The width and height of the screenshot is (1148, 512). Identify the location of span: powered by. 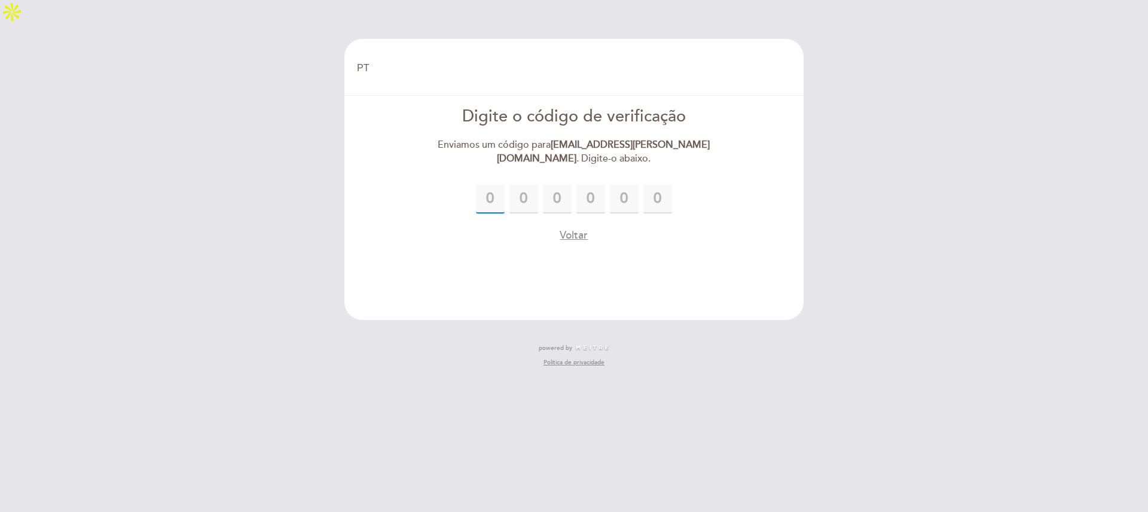
(556, 348).